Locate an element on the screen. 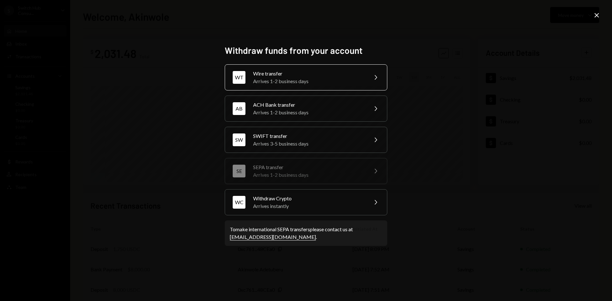 Image resolution: width=612 pixels, height=301 pixels. div: WT is located at coordinates (239, 77).